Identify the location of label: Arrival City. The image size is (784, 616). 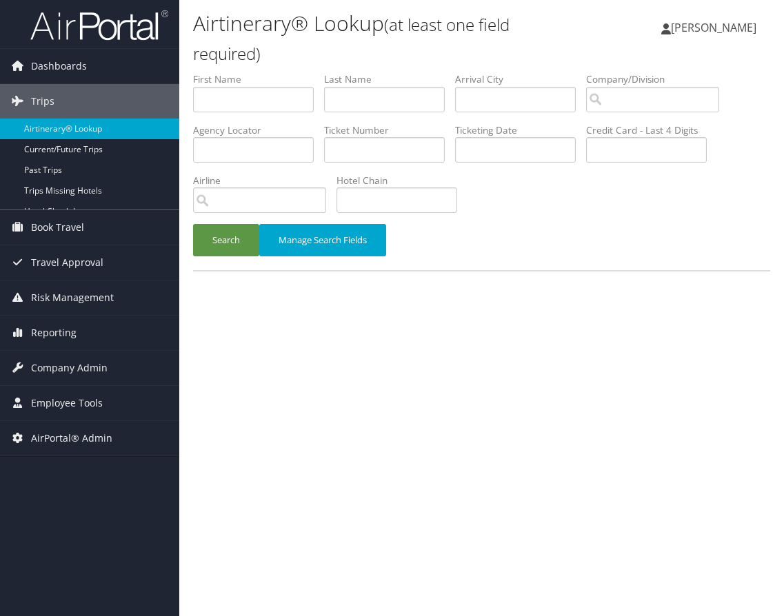
(520, 79).